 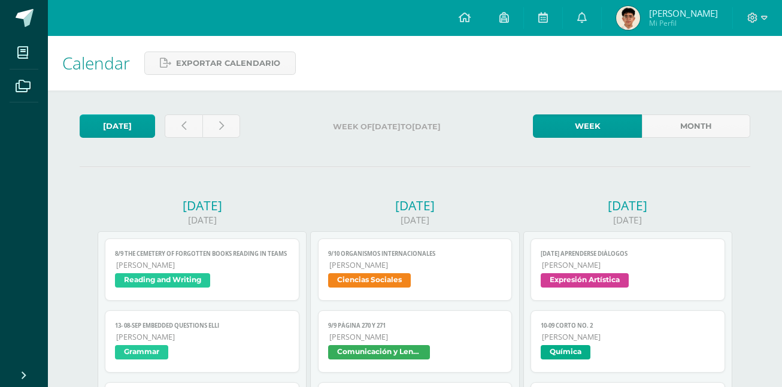 I want to click on a: Exportar calendario, so click(x=220, y=63).